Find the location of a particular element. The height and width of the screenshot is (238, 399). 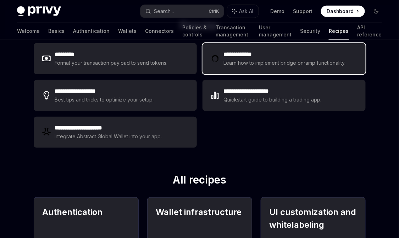

span: Dashboard is located at coordinates (340, 11).